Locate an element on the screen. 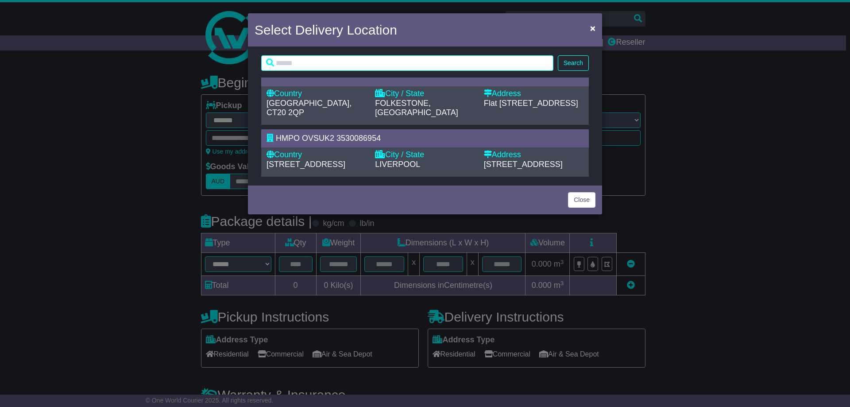  span: HMPO OVSUK2 3530086954 is located at coordinates (328, 138).